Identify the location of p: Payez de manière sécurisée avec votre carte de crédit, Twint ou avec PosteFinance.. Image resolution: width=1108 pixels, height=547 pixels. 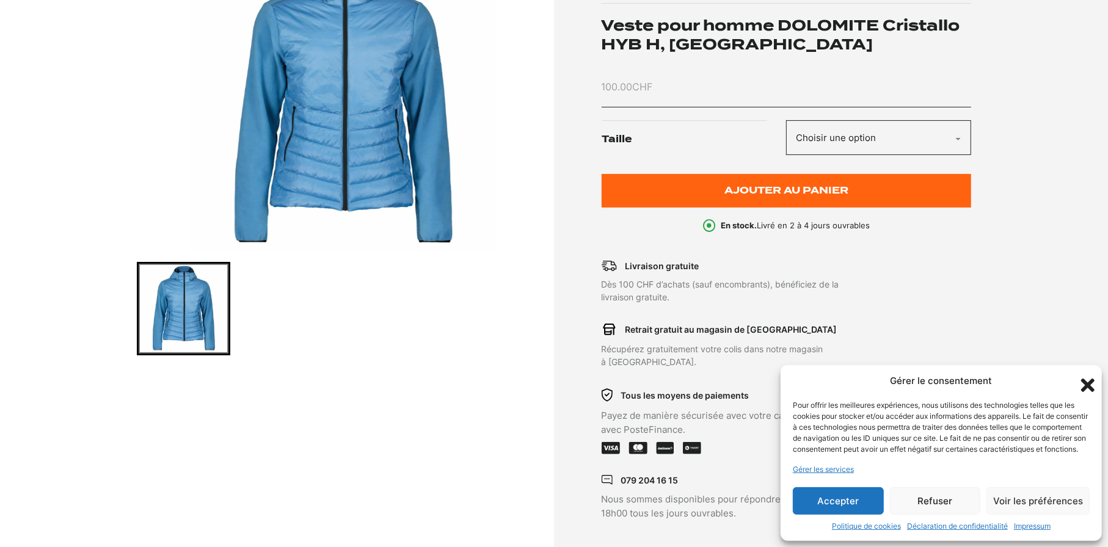
(750, 423).